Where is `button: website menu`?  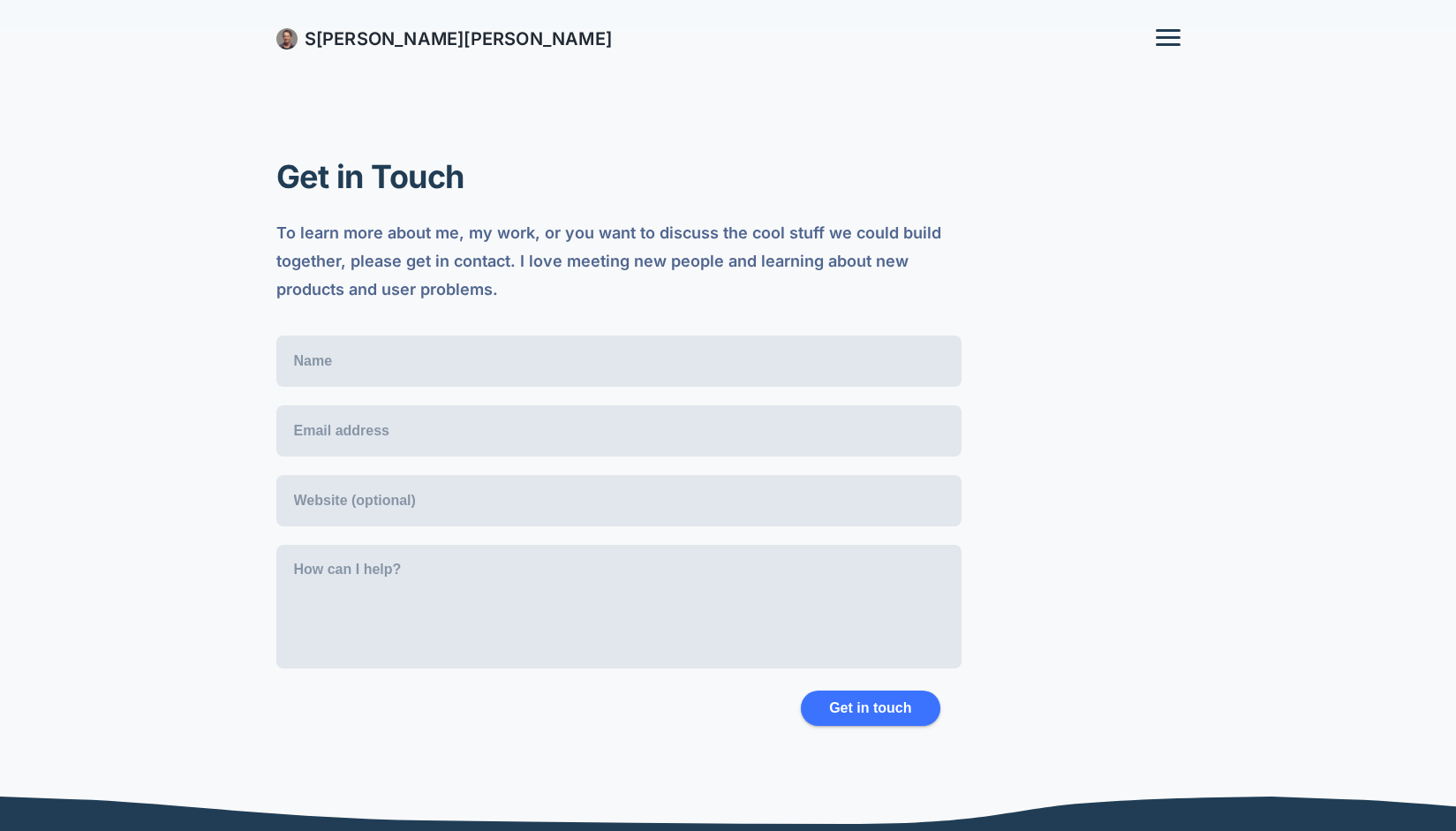
button: website menu is located at coordinates (1169, 38).